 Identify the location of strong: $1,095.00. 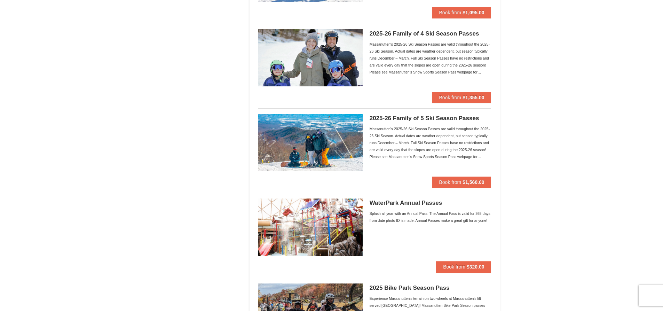
(474, 13).